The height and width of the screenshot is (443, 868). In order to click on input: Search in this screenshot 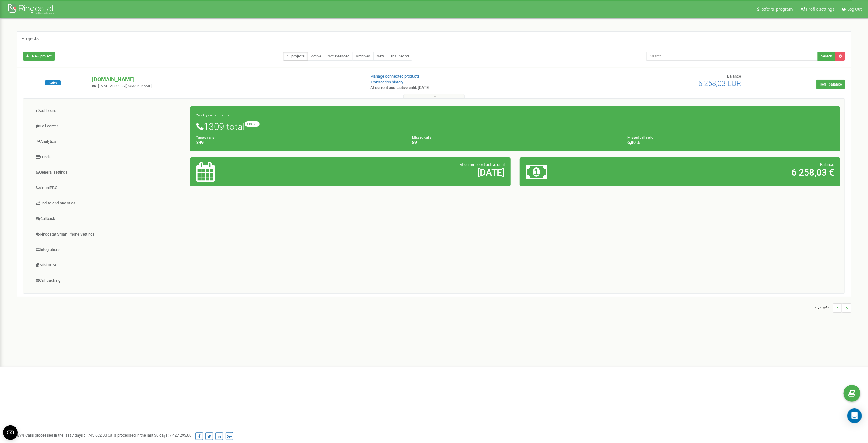, I will do `click(733, 56)`.